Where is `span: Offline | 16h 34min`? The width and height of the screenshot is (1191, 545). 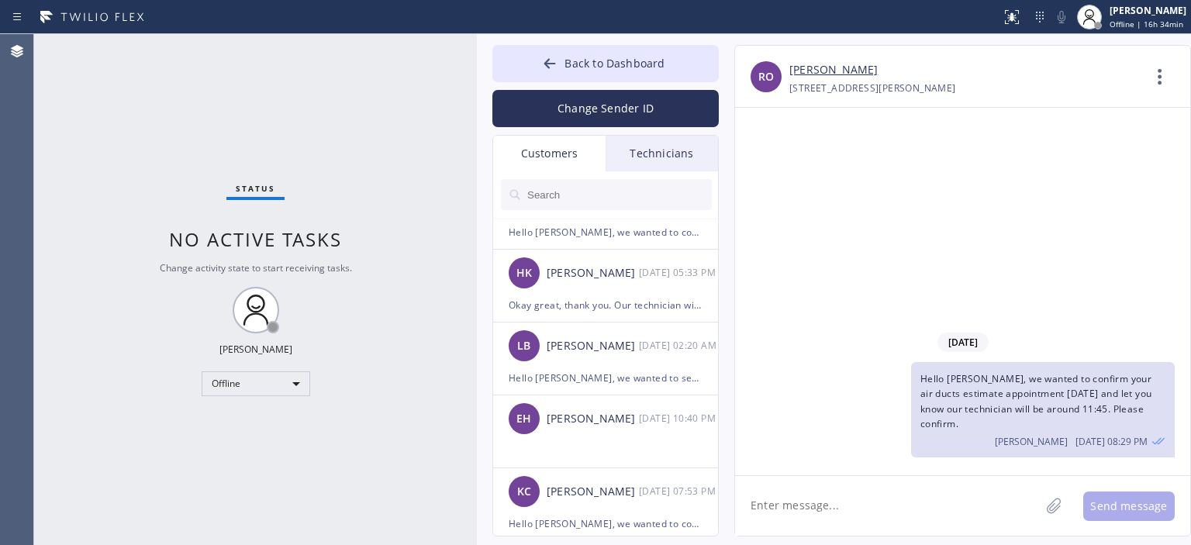
span: Offline | 16h 34min is located at coordinates (1146, 24).